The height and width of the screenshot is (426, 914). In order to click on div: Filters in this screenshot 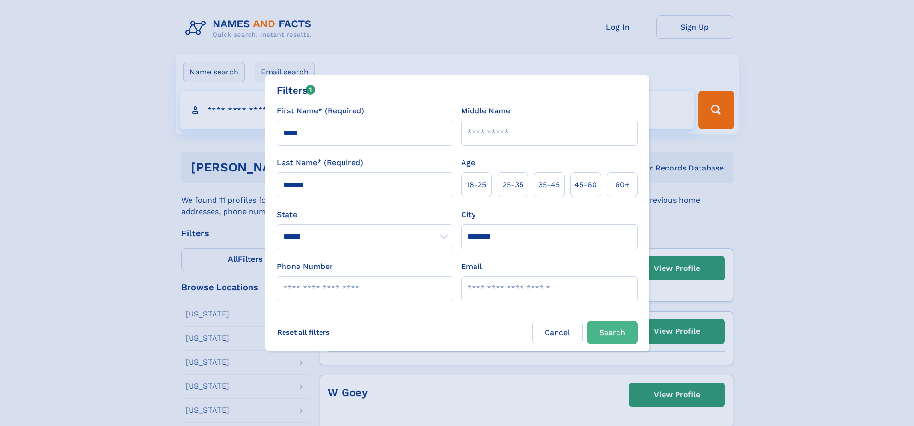, I will do `click(296, 90)`.